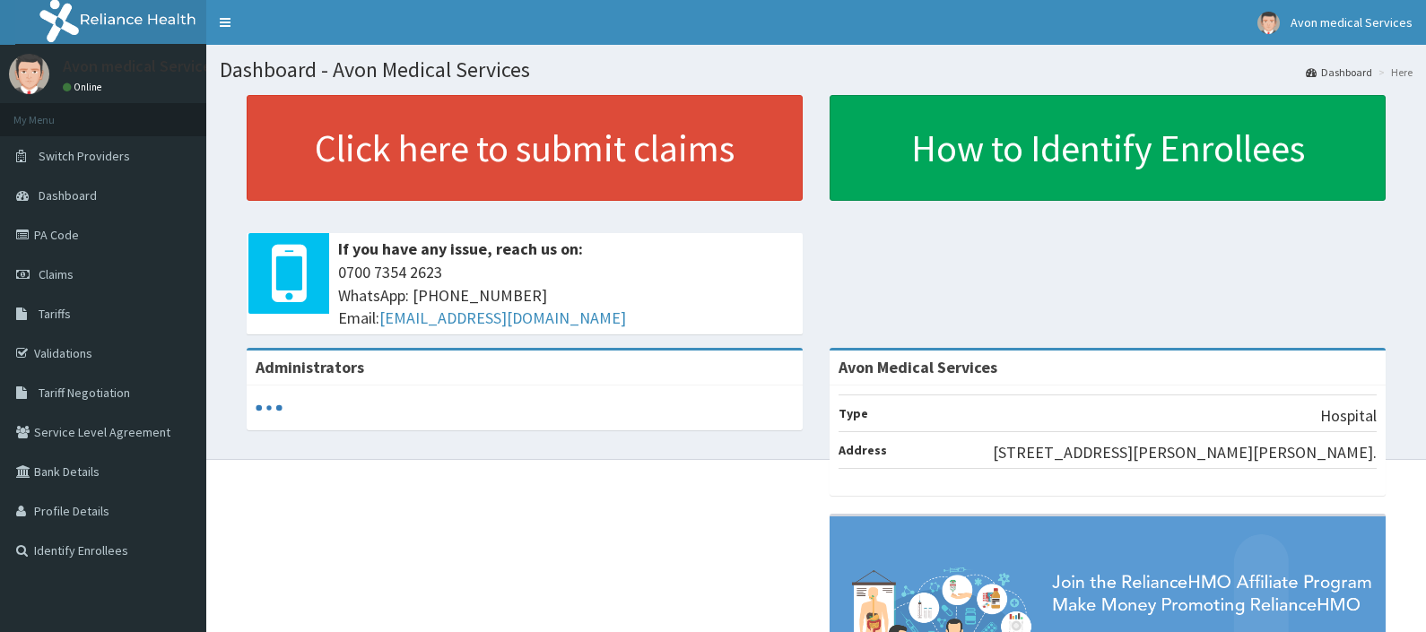  I want to click on svg: audio-loading, so click(269, 408).